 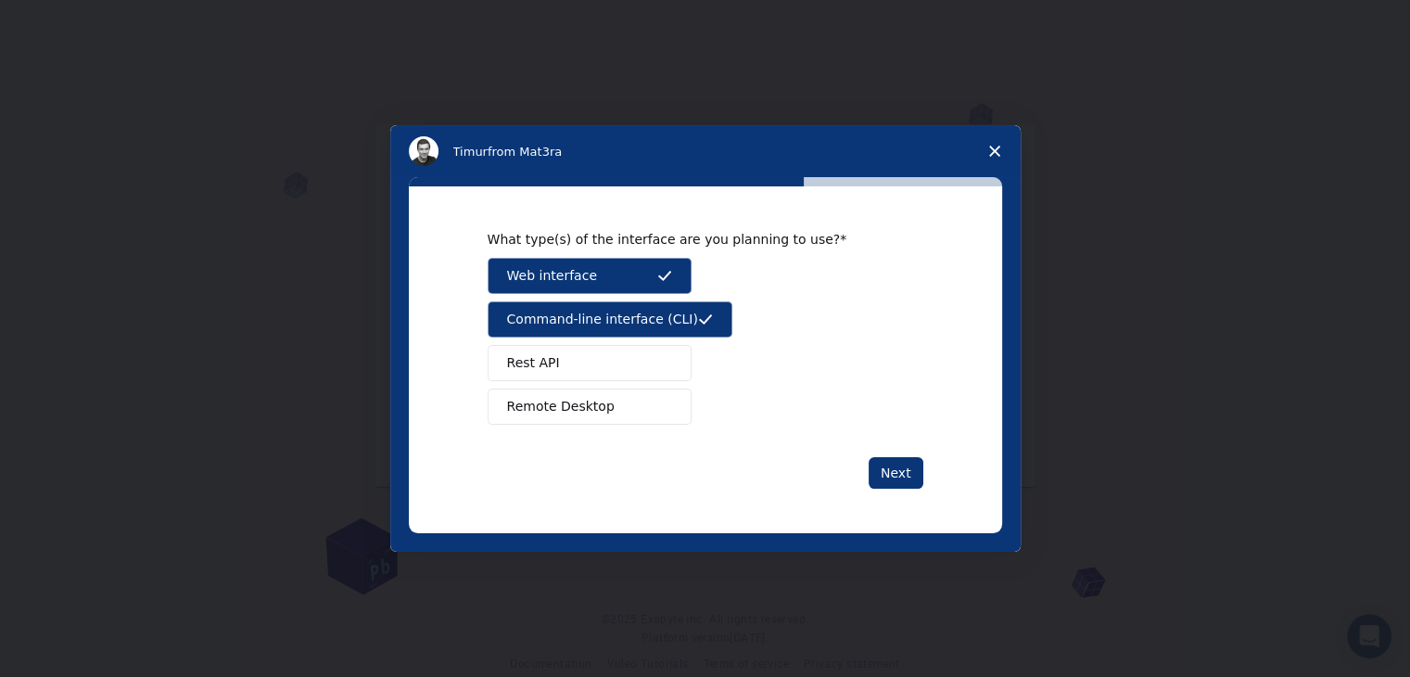 What do you see at coordinates (590, 406) in the screenshot?
I see `button: Remote Desktop` at bounding box center [590, 406].